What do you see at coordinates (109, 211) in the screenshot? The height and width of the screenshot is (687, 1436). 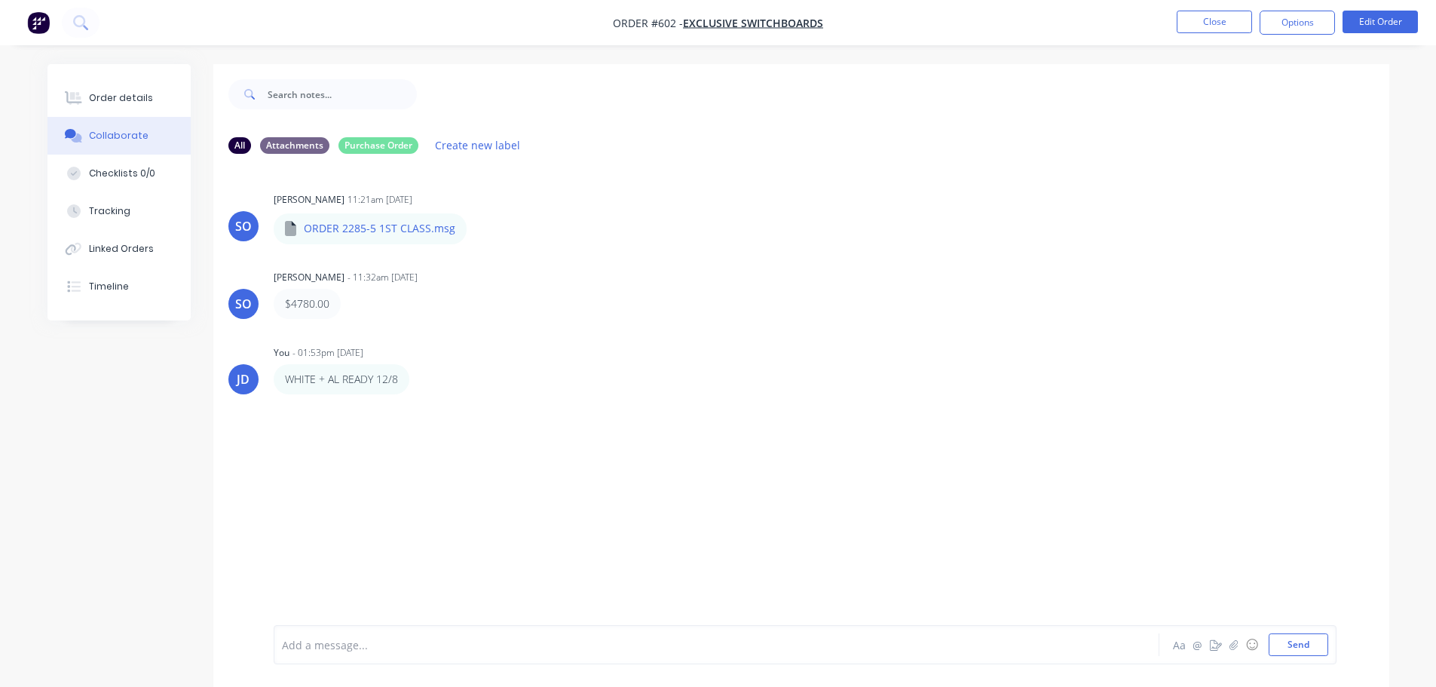 I see `div: Tracking` at bounding box center [109, 211].